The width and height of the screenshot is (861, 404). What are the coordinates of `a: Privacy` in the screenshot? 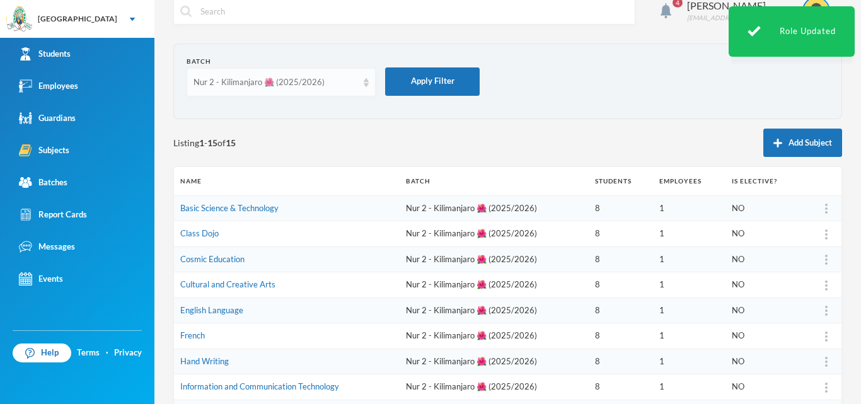 It's located at (128, 353).